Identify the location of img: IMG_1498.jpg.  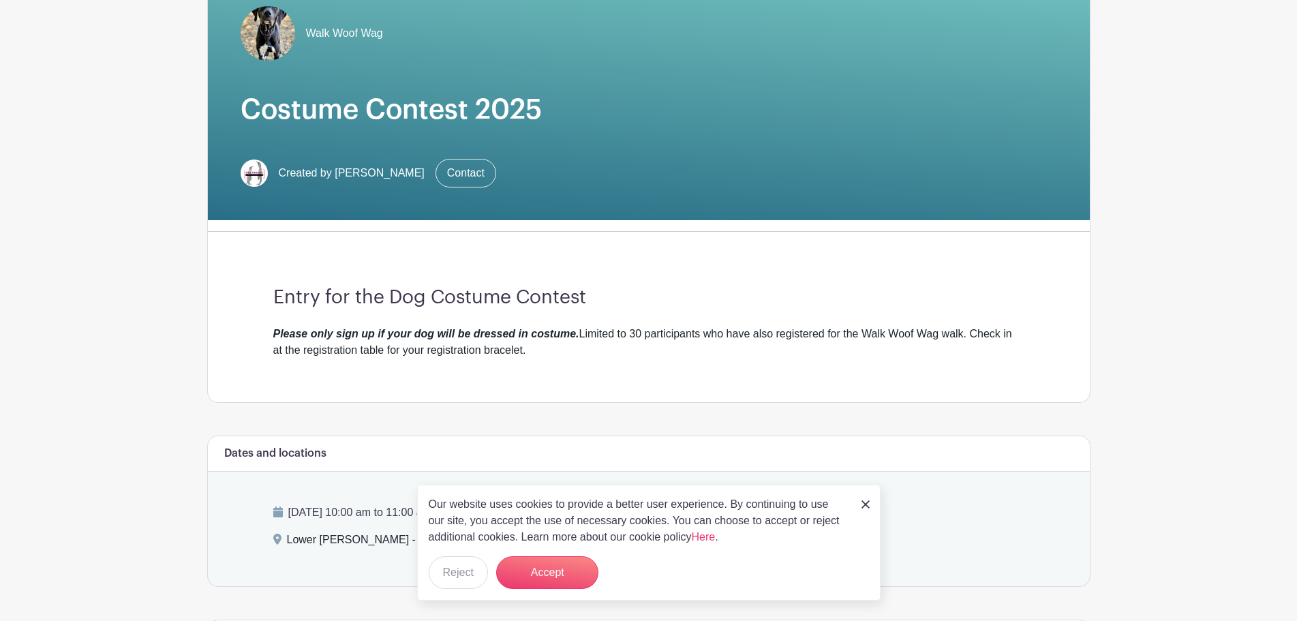
(268, 33).